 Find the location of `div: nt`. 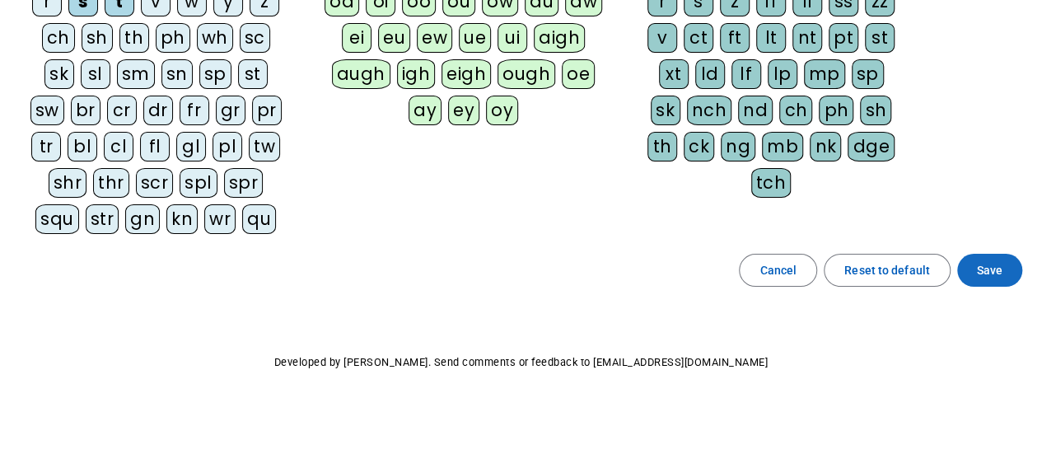

div: nt is located at coordinates (807, 38).